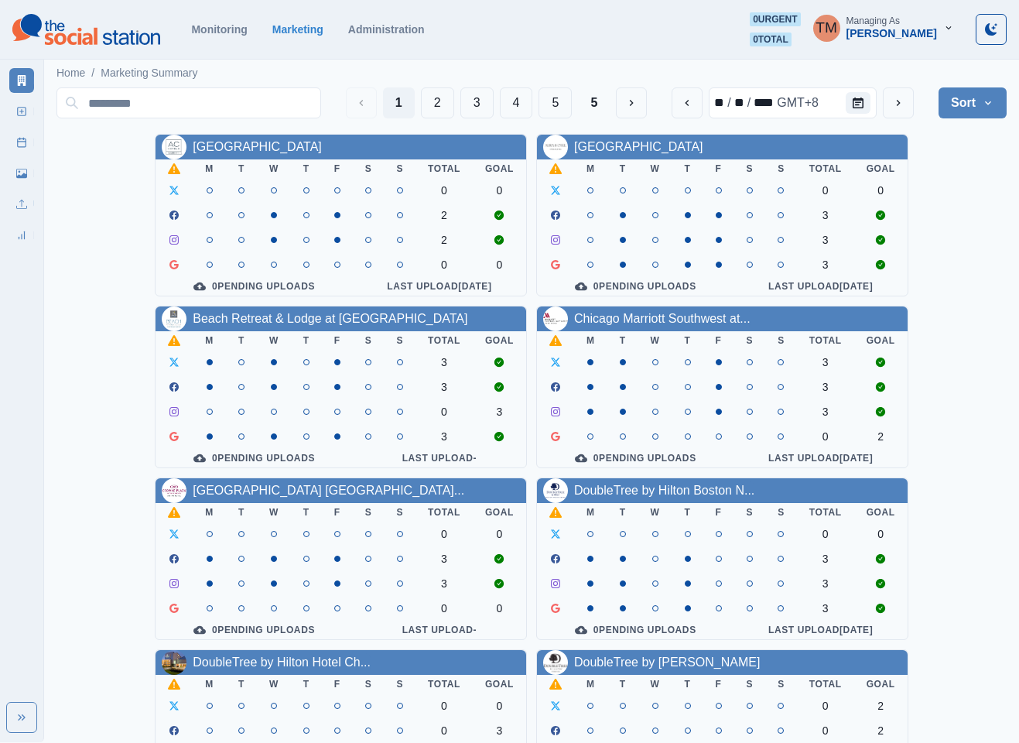 The width and height of the screenshot is (1019, 743). I want to click on button: Page 5, so click(555, 103).